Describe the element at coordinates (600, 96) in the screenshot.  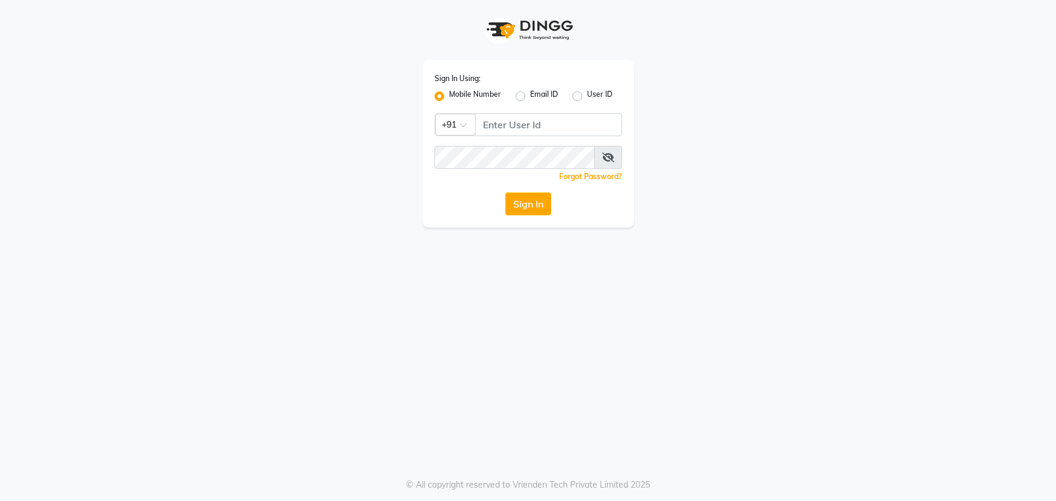
I see `label: User ID` at that location.